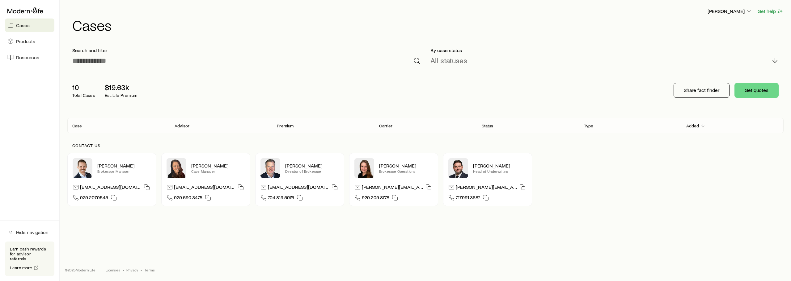  Describe the element at coordinates (94, 199) in the screenshot. I see `span: 929.207.9545` at that location.